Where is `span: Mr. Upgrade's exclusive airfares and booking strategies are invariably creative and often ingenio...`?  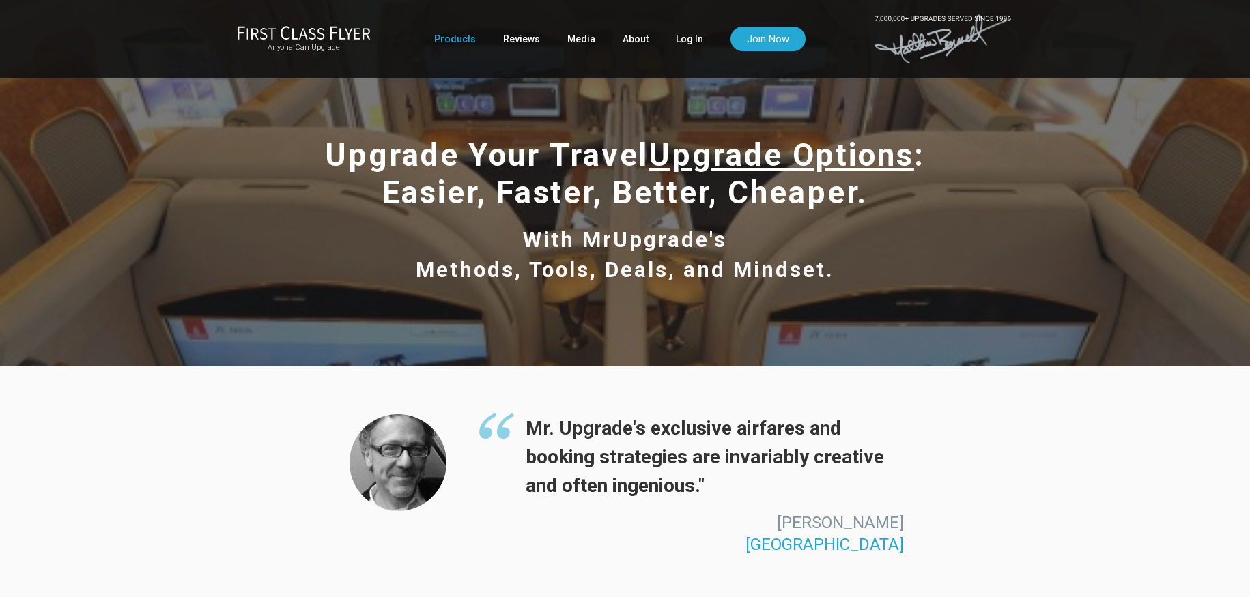 span: Mr. Upgrade's exclusive airfares and booking strategies are invariably creative and often ingenio... is located at coordinates (691, 457).